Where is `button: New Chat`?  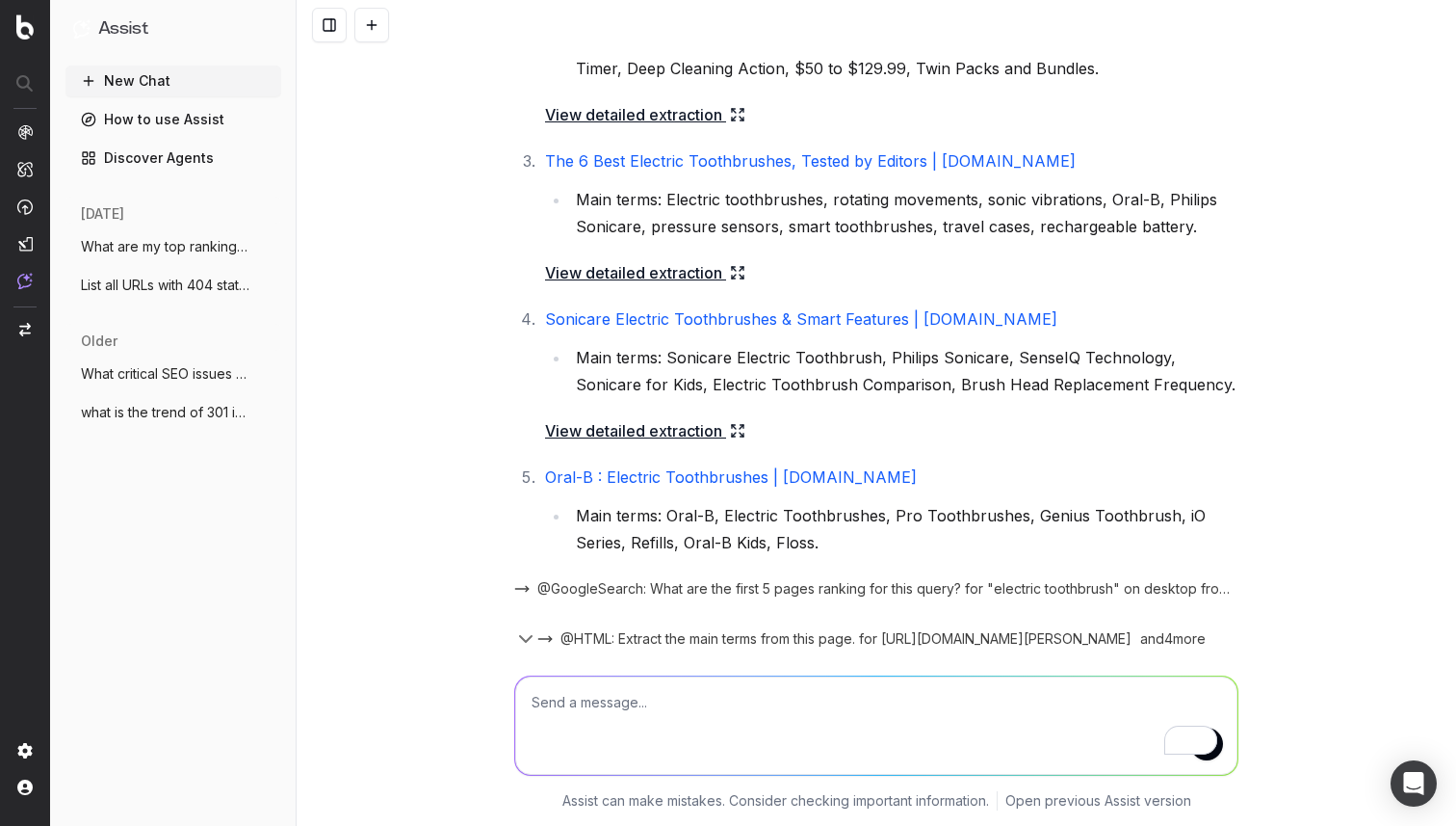 button: New Chat is located at coordinates (174, 81).